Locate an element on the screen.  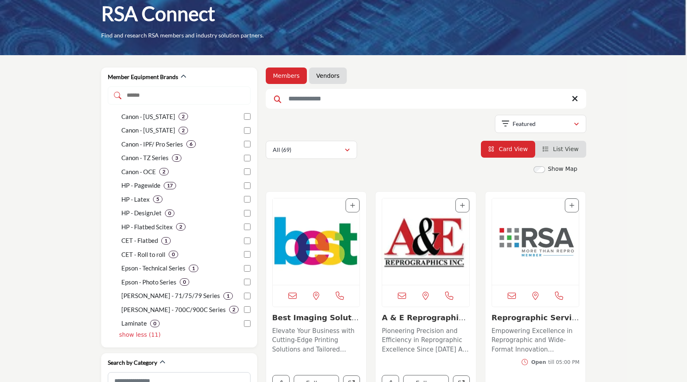
div: 2 Results For Canon - Colorado is located at coordinates (183, 130).